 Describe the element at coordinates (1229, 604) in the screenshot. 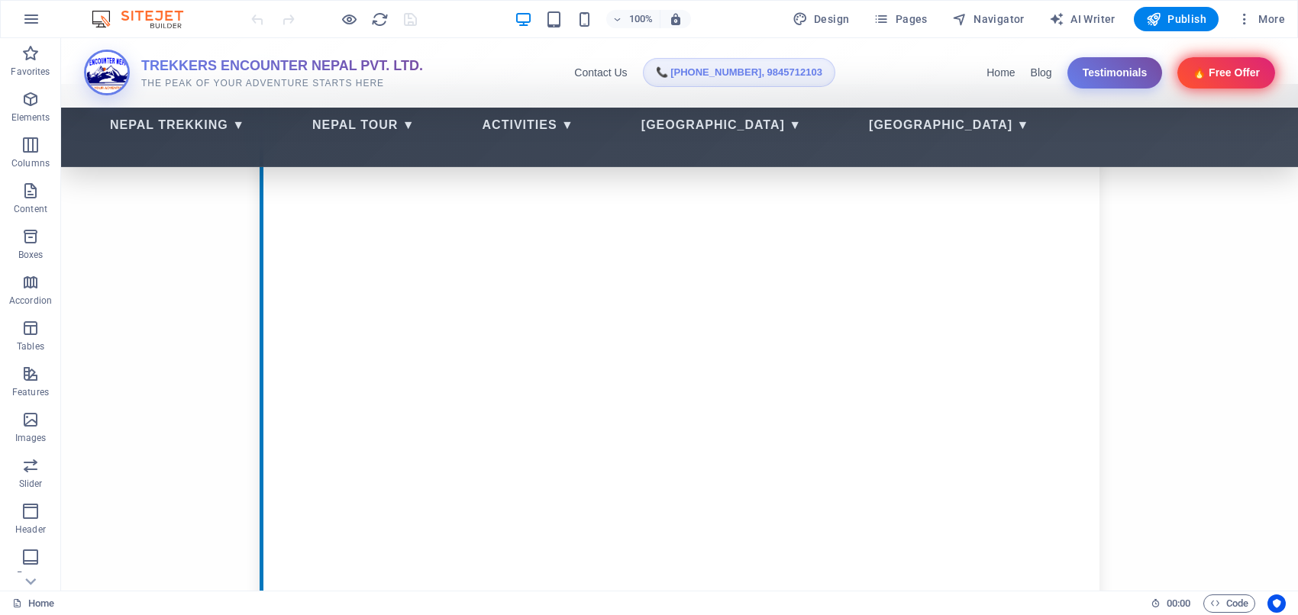

I see `button: Code` at that location.